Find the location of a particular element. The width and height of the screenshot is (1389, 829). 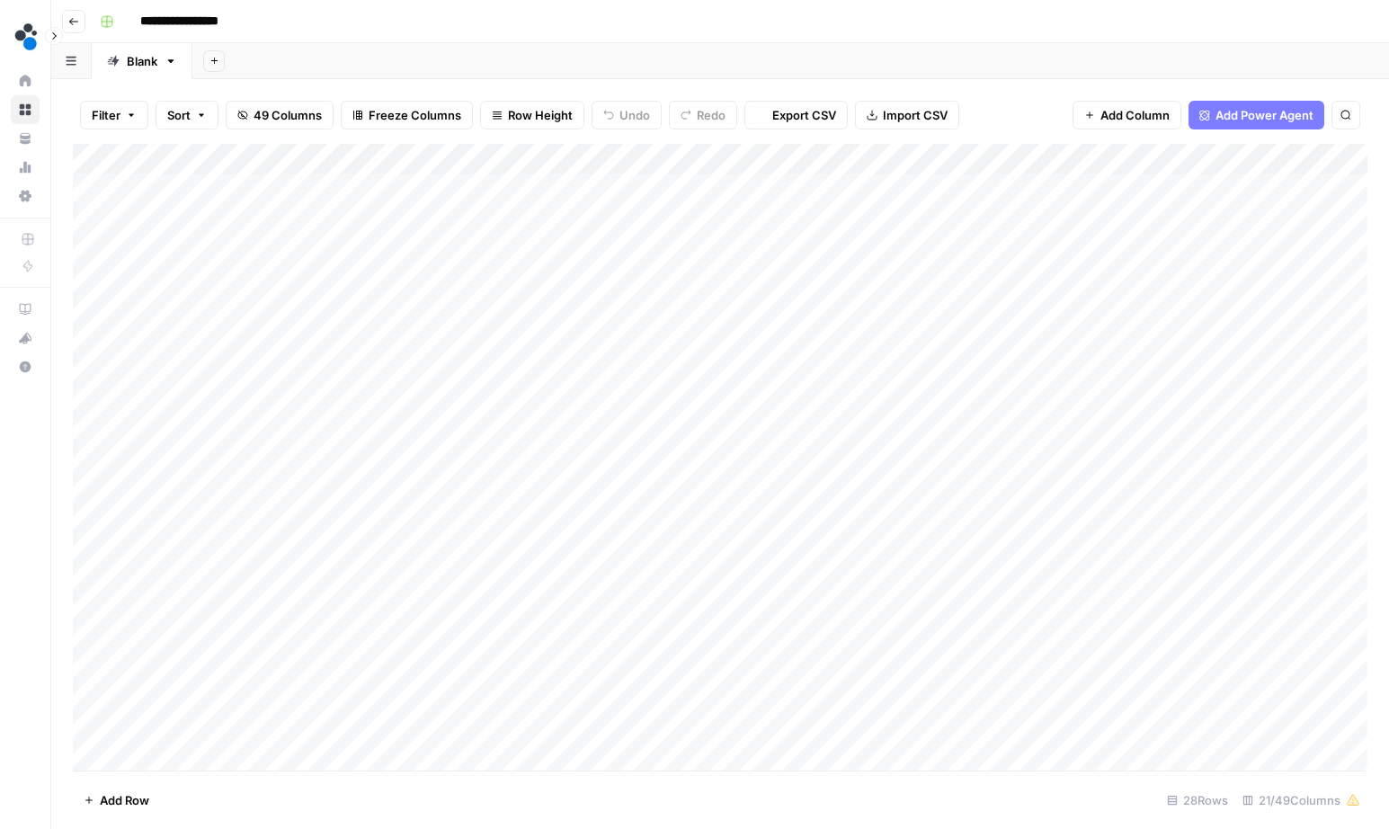

button: Undo is located at coordinates (627, 115).